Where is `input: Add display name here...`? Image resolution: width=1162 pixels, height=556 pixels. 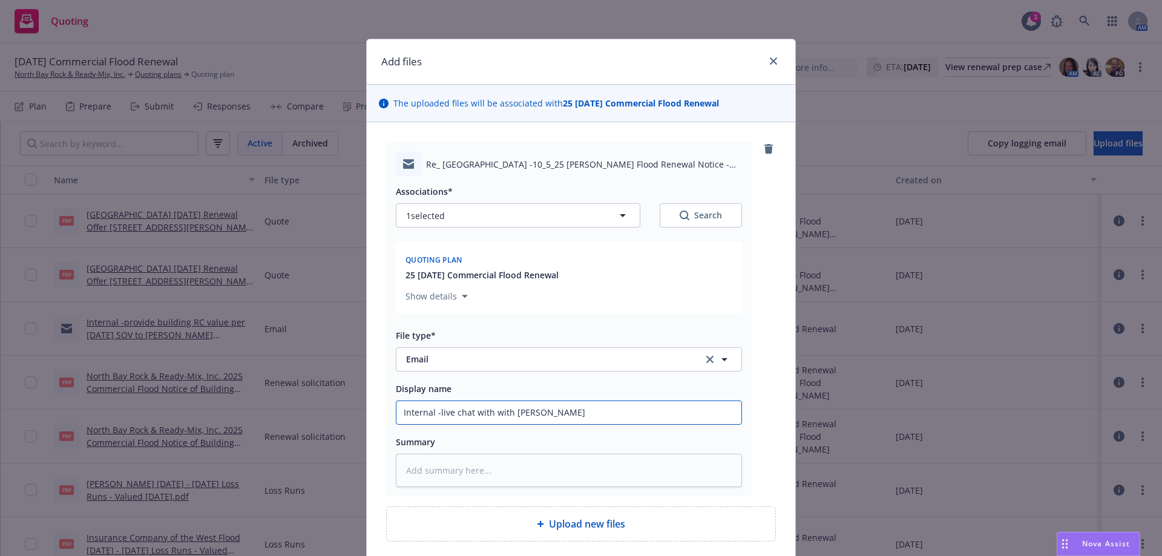
input: Add display name here... is located at coordinates (569, 413).